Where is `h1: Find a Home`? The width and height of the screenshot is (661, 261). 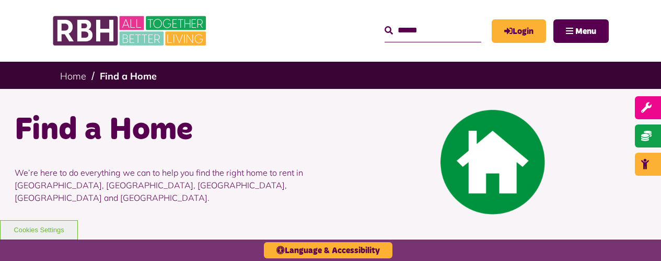
h1: Find a Home is located at coordinates (169, 130).